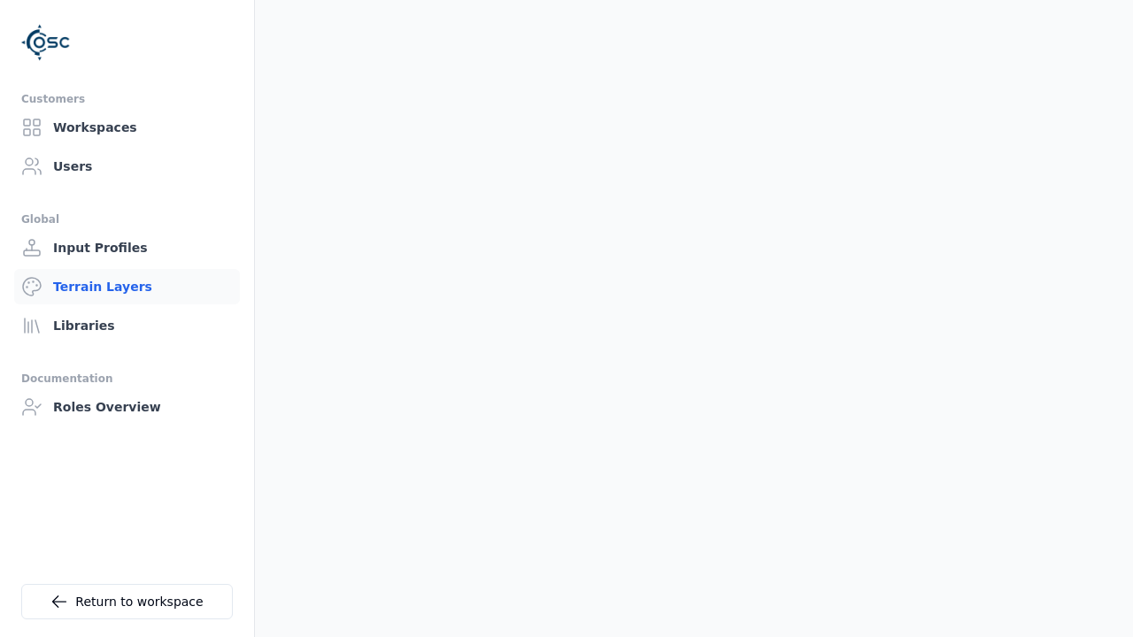 This screenshot has width=1133, height=637. What do you see at coordinates (127, 407) in the screenshot?
I see `a: Roles Overview` at bounding box center [127, 407].